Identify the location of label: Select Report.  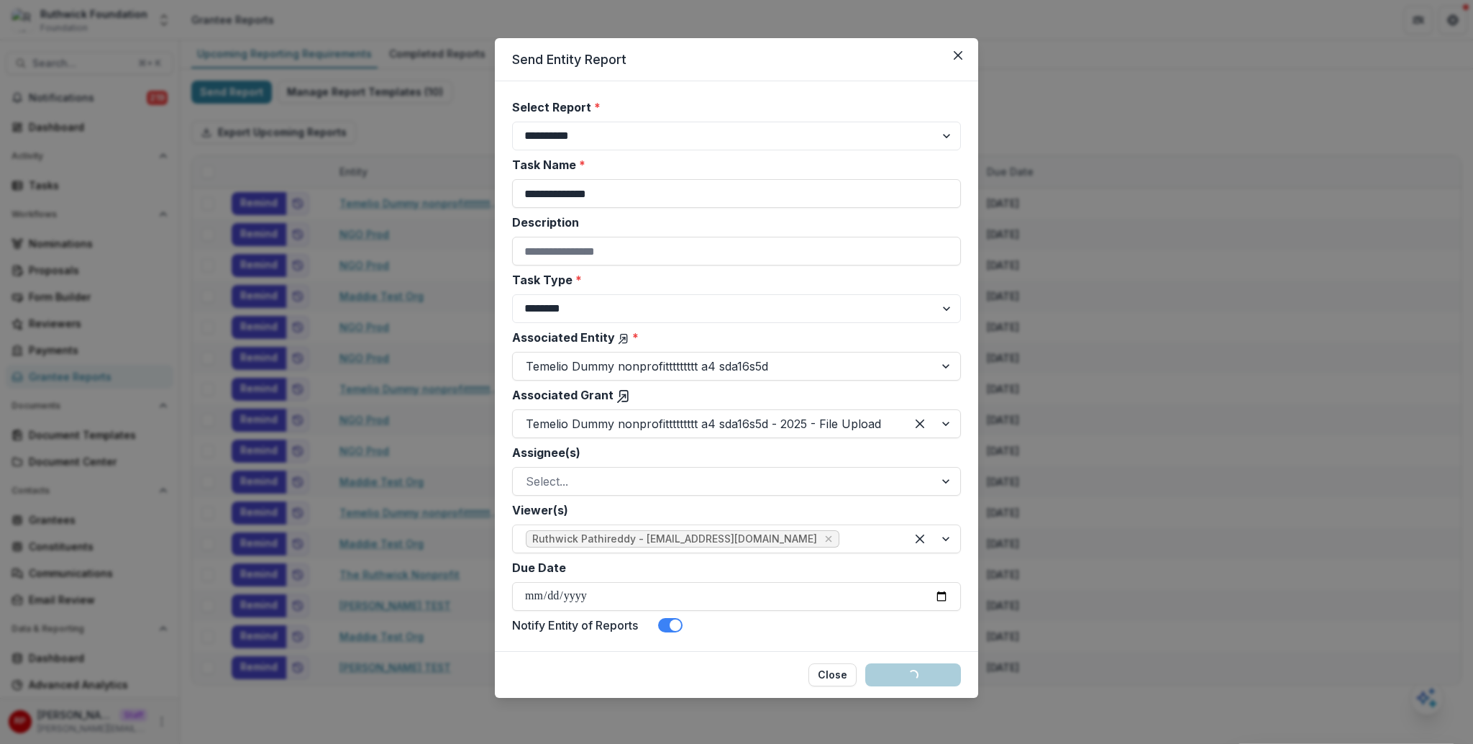
(732, 107).